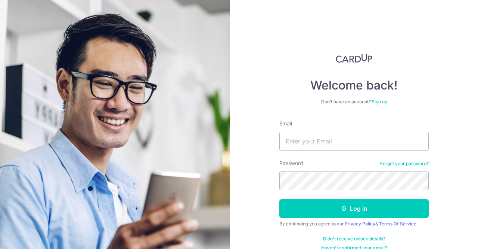  Describe the element at coordinates (354, 223) in the screenshot. I see `div: By continuing you agree to our &` at that location.